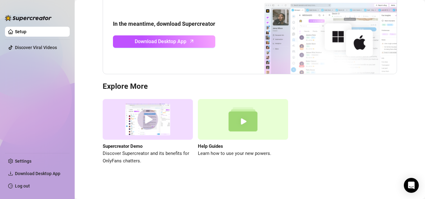 The height and width of the screenshot is (199, 425). I want to click on div: Open Intercom Messenger, so click(411, 186).